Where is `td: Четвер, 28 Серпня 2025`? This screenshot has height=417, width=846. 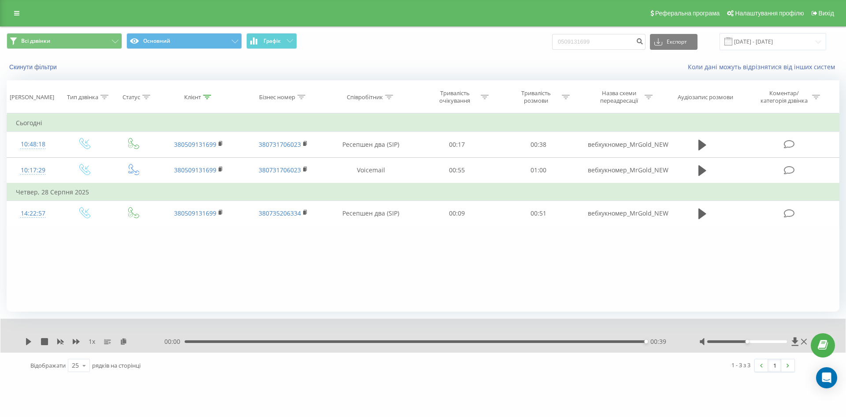
td: Четвер, 28 Серпня 2025 is located at coordinates (423, 192).